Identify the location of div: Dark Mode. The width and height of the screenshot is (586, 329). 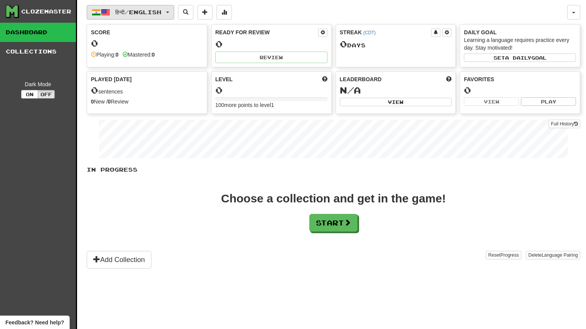
(38, 84).